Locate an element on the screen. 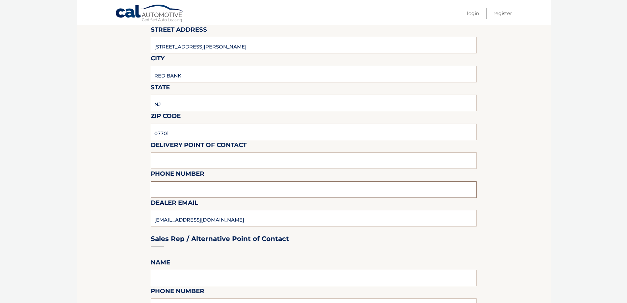 The height and width of the screenshot is (303, 627). label: State is located at coordinates (160, 88).